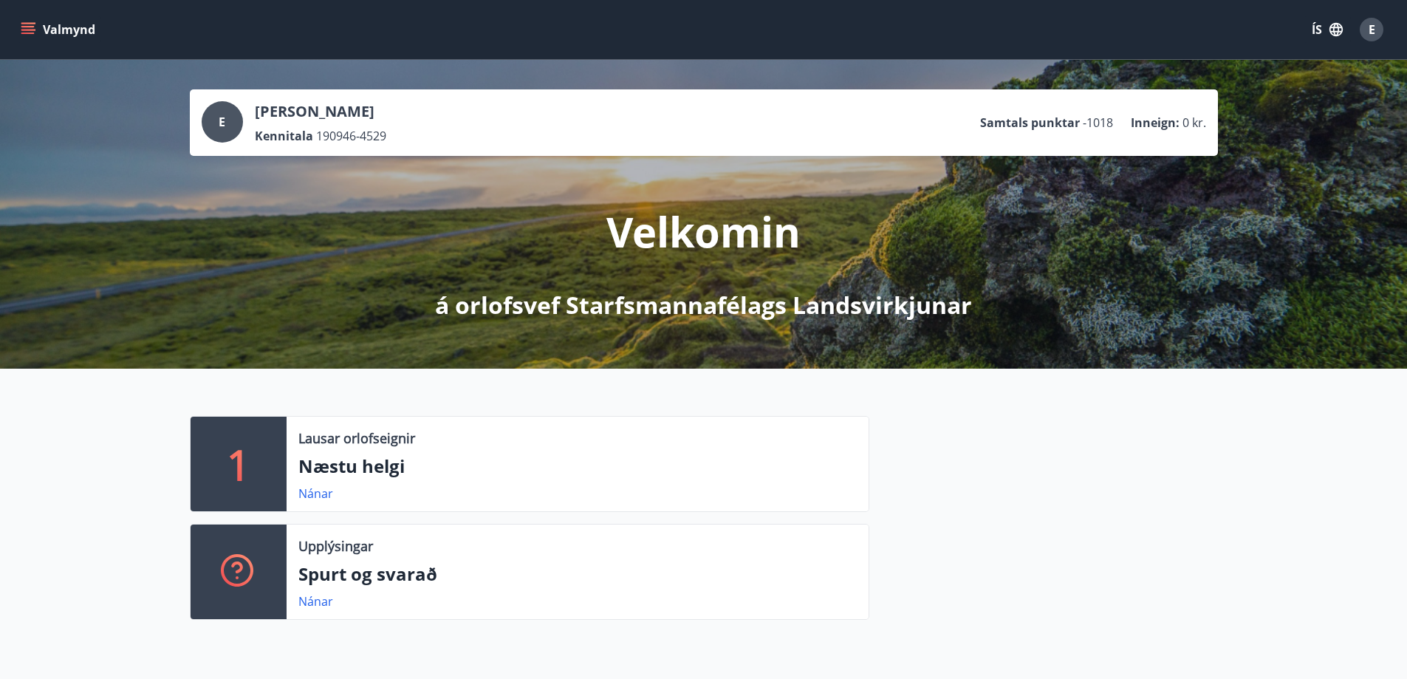 This screenshot has width=1407, height=679. Describe the element at coordinates (1328, 30) in the screenshot. I see `button: ÍS` at that location.